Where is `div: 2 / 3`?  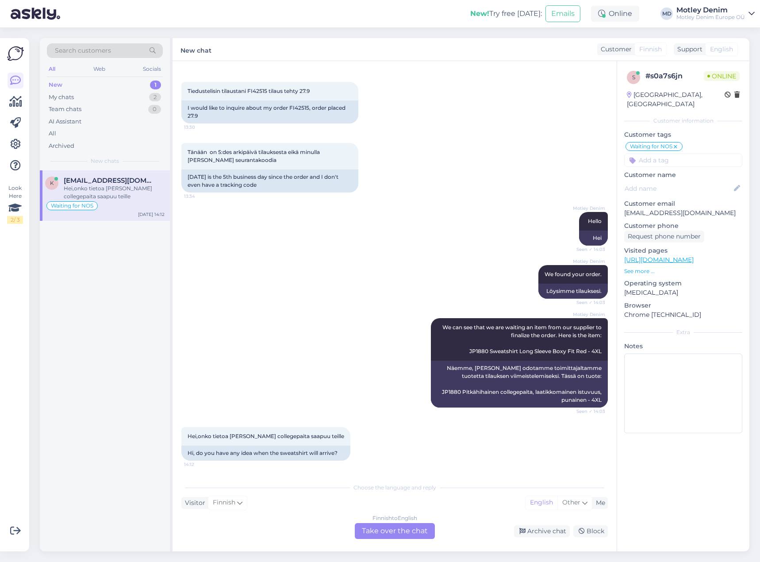 div: 2 / 3 is located at coordinates (15, 220).